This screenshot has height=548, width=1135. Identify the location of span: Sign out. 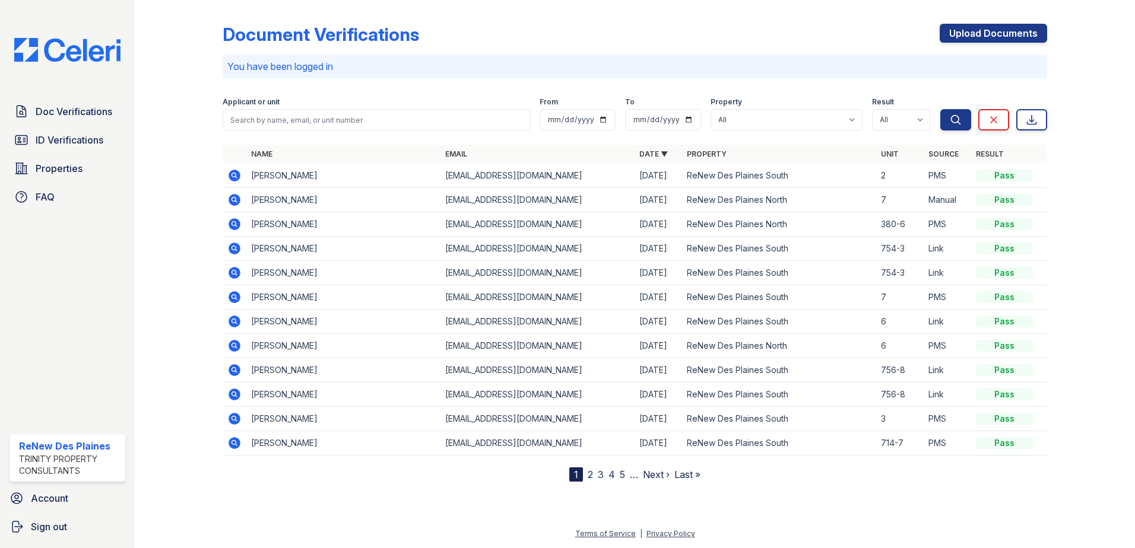
(49, 527).